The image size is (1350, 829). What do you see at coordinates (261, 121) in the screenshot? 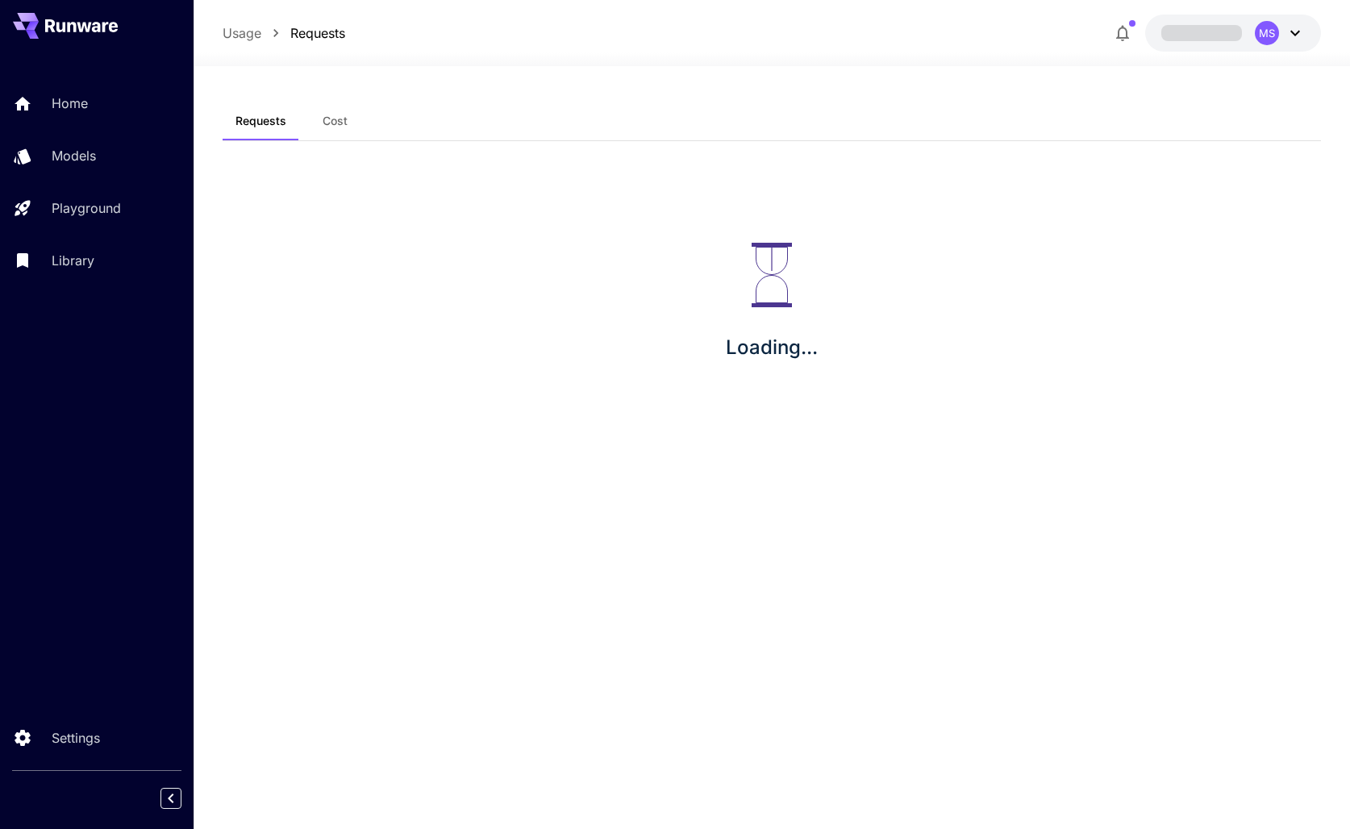
I see `span: Requests` at bounding box center [261, 121].